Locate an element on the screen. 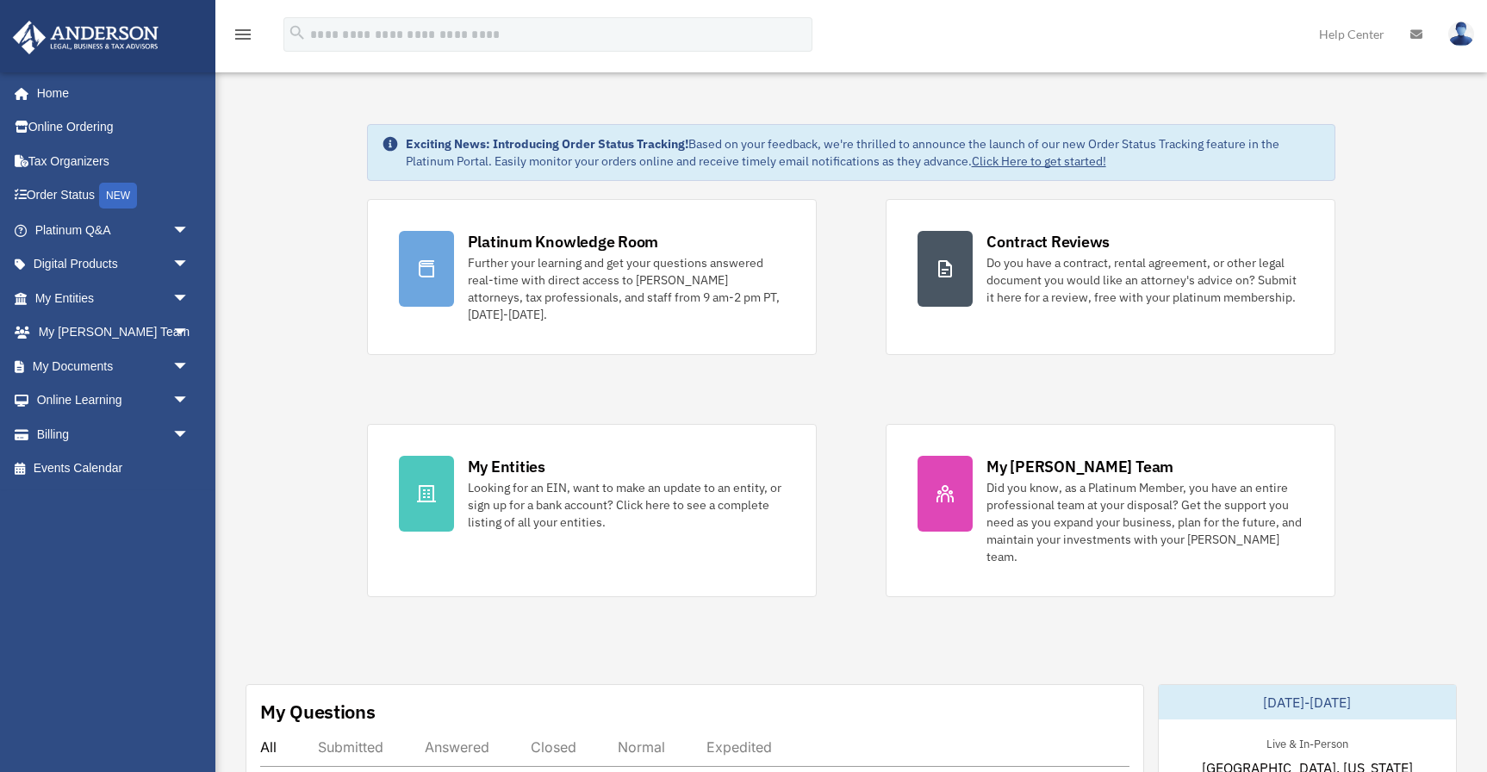  a: Online Ordering is located at coordinates (114, 128).